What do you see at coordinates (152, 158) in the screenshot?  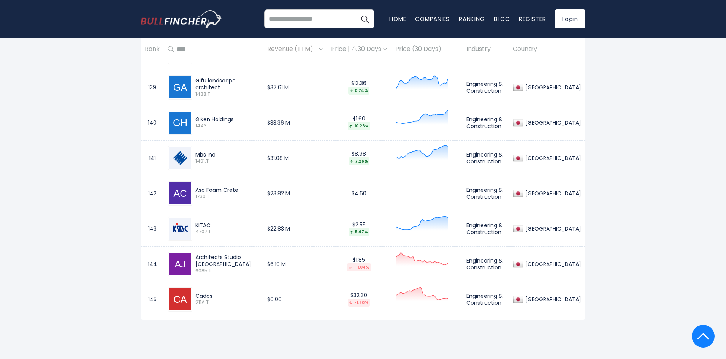 I see `td: 141` at bounding box center [152, 158].